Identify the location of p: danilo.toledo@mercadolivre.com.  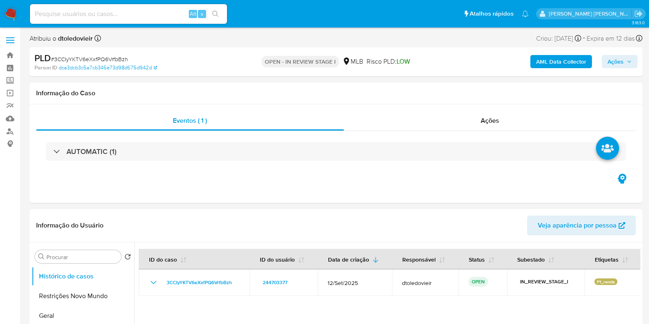
(591, 14).